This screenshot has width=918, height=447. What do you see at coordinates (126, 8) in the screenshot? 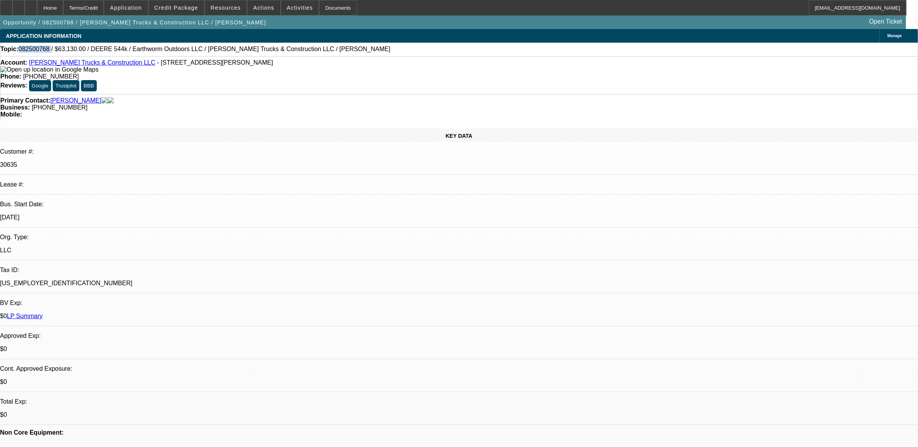
I see `span: Application` at bounding box center [126, 8].